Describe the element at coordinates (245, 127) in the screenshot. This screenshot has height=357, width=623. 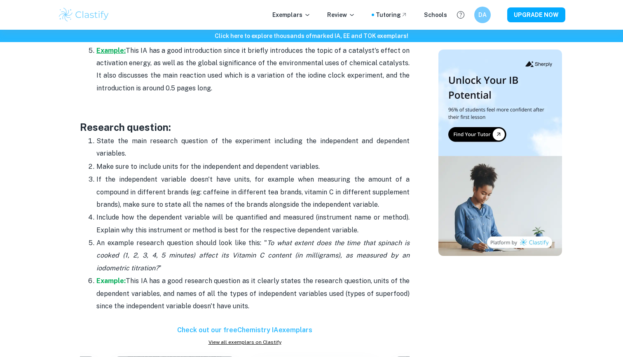
I see `h3: Research question:` at that location.